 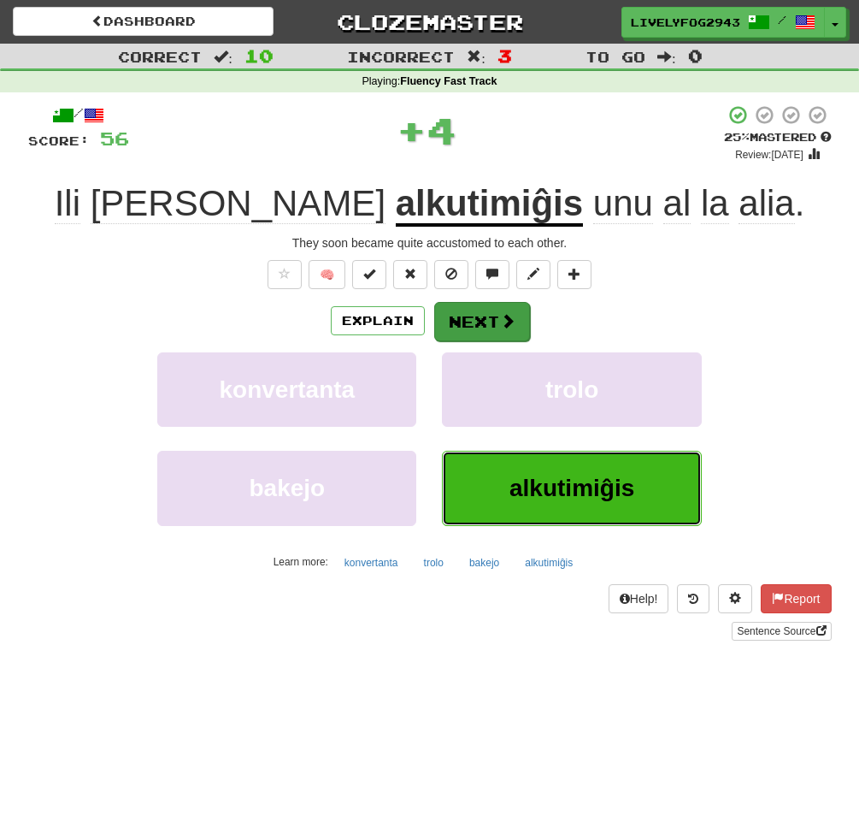 I want to click on a: Sentence Source, so click(x=782, y=631).